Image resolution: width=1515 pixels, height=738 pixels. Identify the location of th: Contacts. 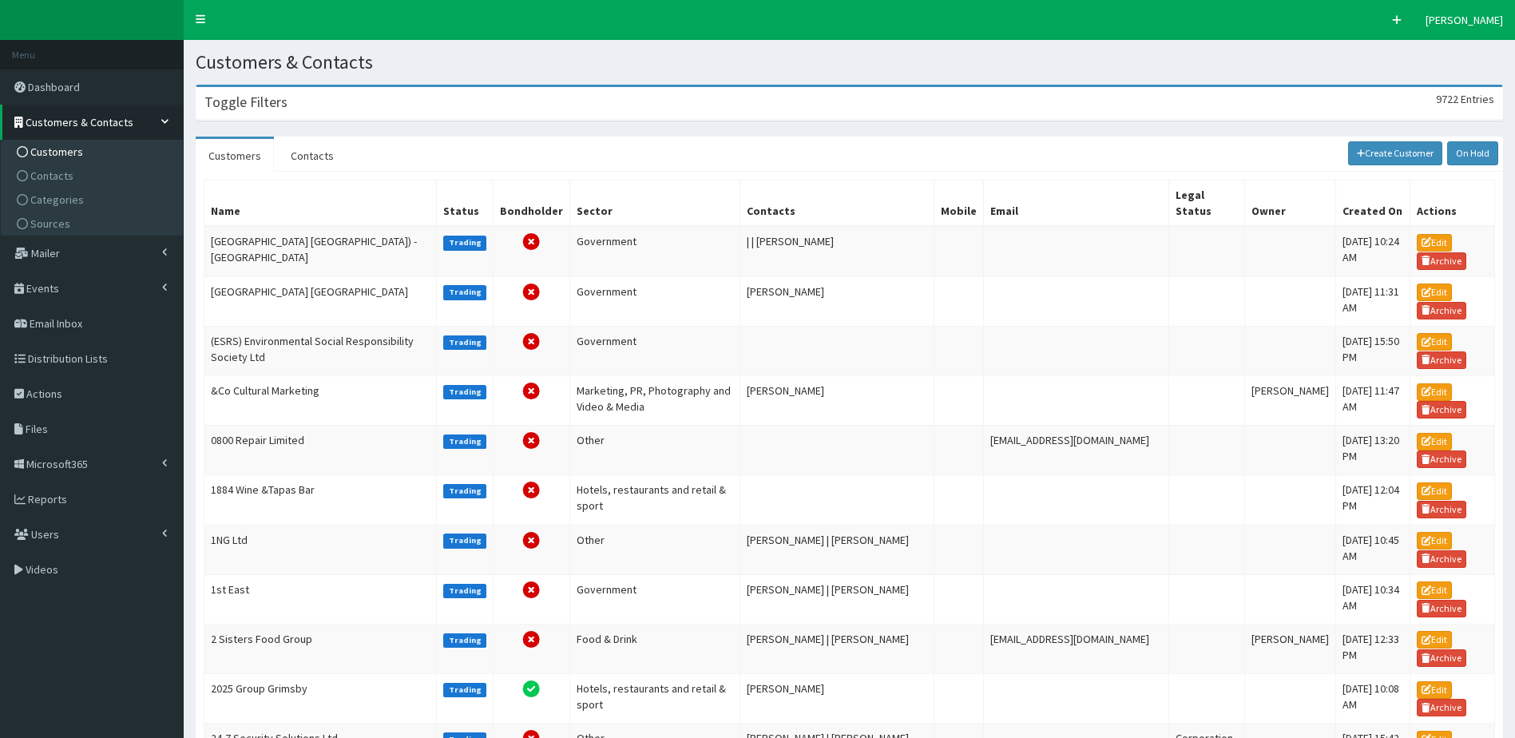
(837, 204).